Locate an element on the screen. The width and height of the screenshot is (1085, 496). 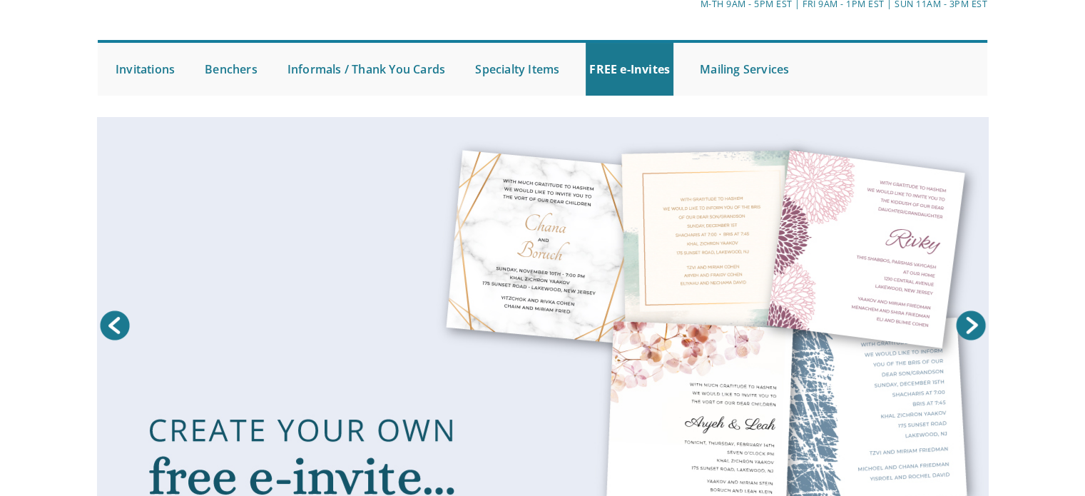
a: Benchers is located at coordinates (231, 69).